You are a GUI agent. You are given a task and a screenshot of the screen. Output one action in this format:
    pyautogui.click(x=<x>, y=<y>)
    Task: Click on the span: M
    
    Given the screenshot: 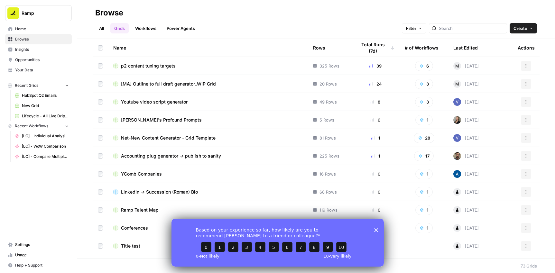 What is the action you would take?
    pyautogui.click(x=457, y=84)
    